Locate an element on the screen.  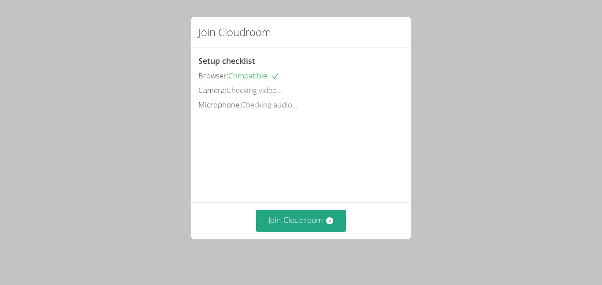
span: Camera: is located at coordinates (212, 90).